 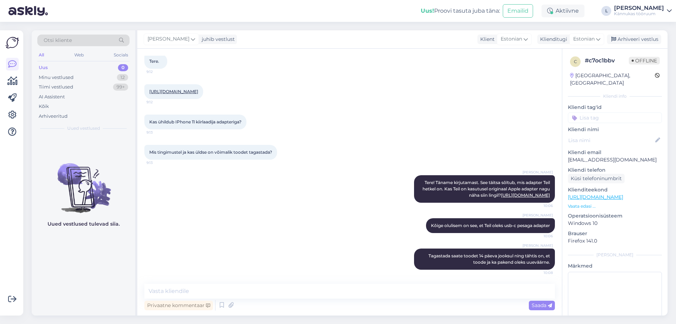 What do you see at coordinates (41, 55) in the screenshot?
I see `div: All` at bounding box center [41, 55].